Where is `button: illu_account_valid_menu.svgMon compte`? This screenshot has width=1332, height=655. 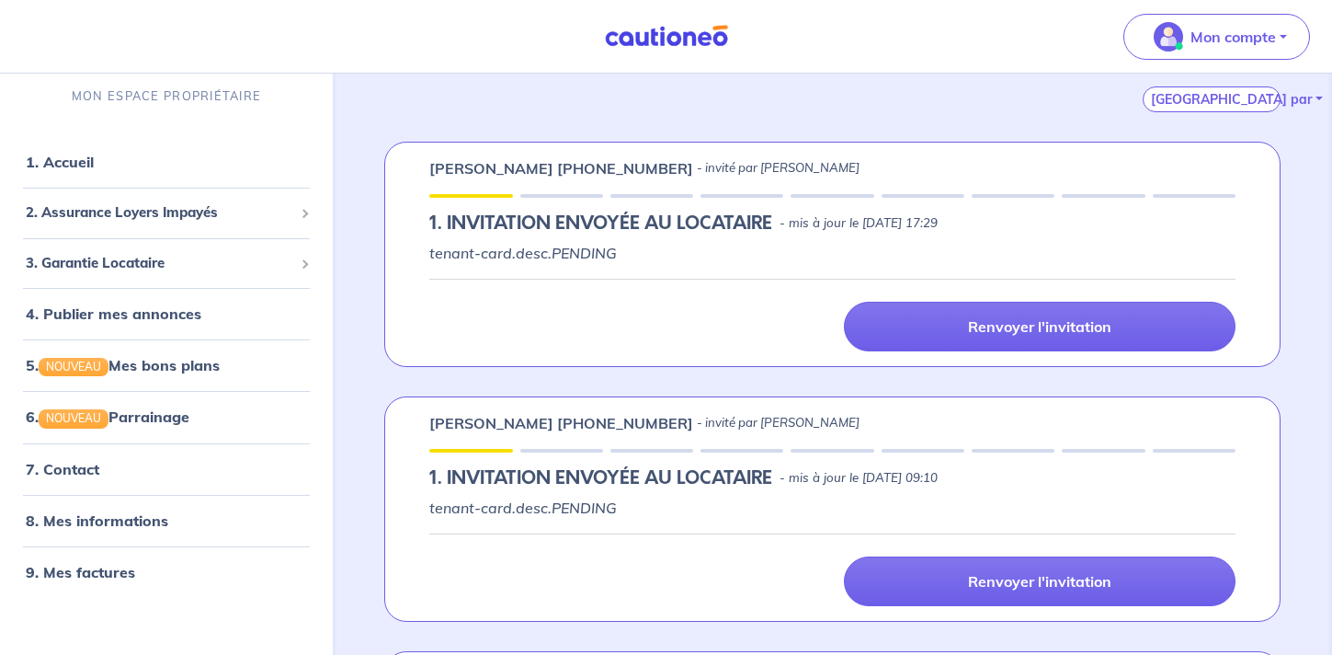
button: illu_account_valid_menu.svgMon compte is located at coordinates (1216, 37).